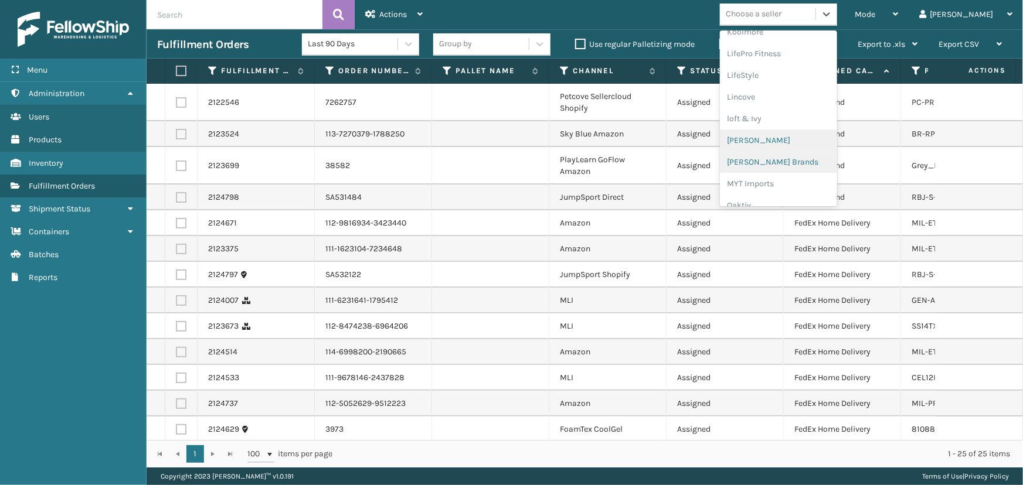  Describe the element at coordinates (223, 352) in the screenshot. I see `a: 2124514` at that location.